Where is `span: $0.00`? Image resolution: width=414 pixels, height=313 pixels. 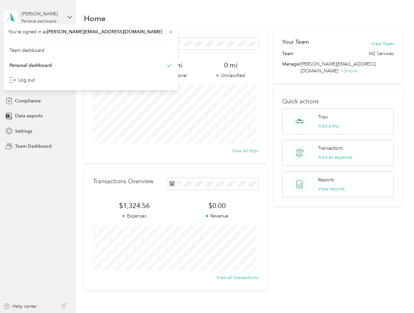
span: $0.00 is located at coordinates (217, 206).